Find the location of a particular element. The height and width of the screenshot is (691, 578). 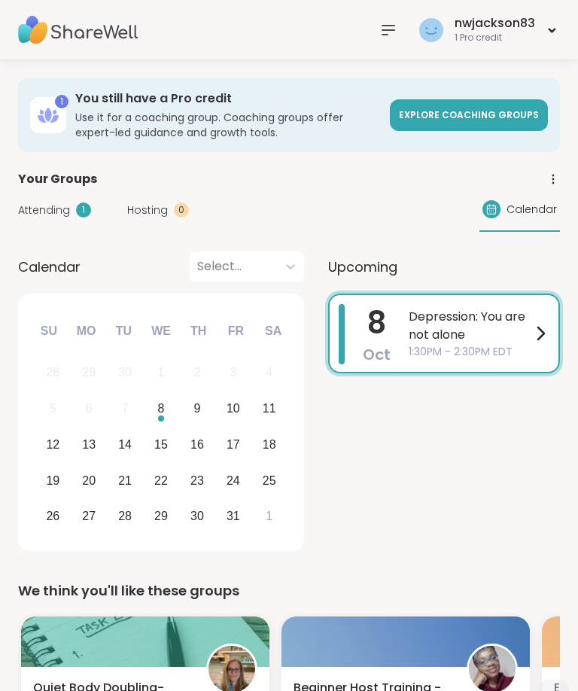

div: Choose Thursday, October 9th, 2025 is located at coordinates (197, 408).